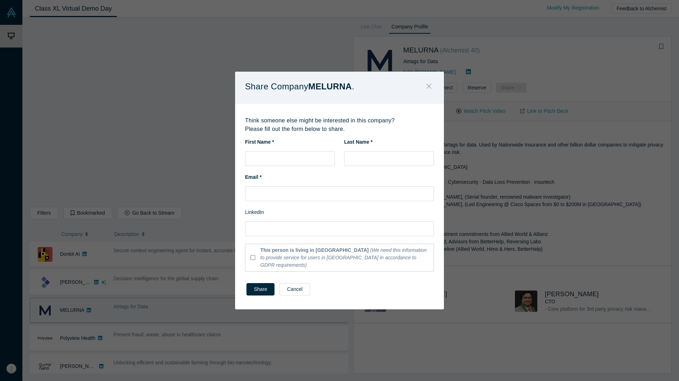  What do you see at coordinates (253, 177) in the screenshot?
I see `strong: Email *` at bounding box center [253, 177].